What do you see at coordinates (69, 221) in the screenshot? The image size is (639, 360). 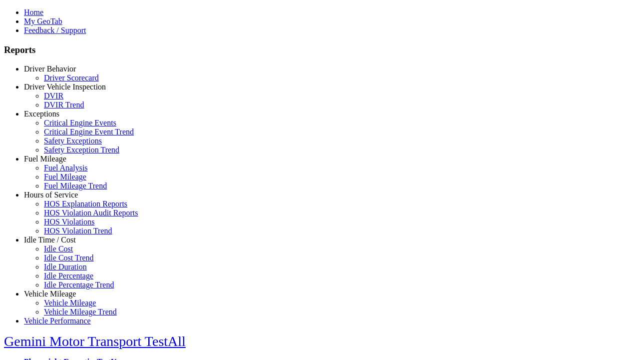 I see `a: HOS Violations` at bounding box center [69, 221].